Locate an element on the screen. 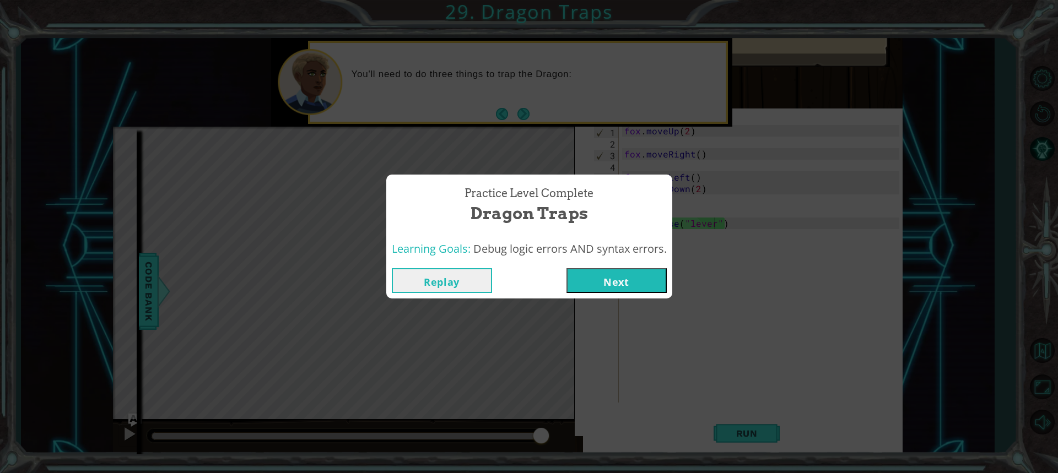  span: Dragon Traps is located at coordinates (529, 213).